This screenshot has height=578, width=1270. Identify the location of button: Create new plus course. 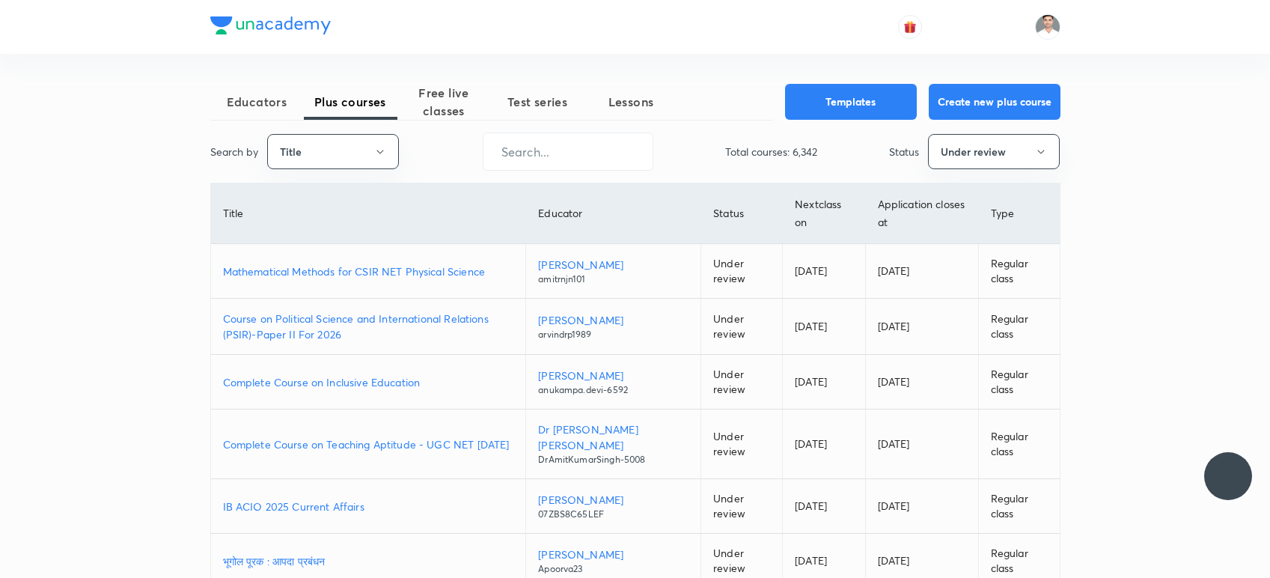
(995, 102).